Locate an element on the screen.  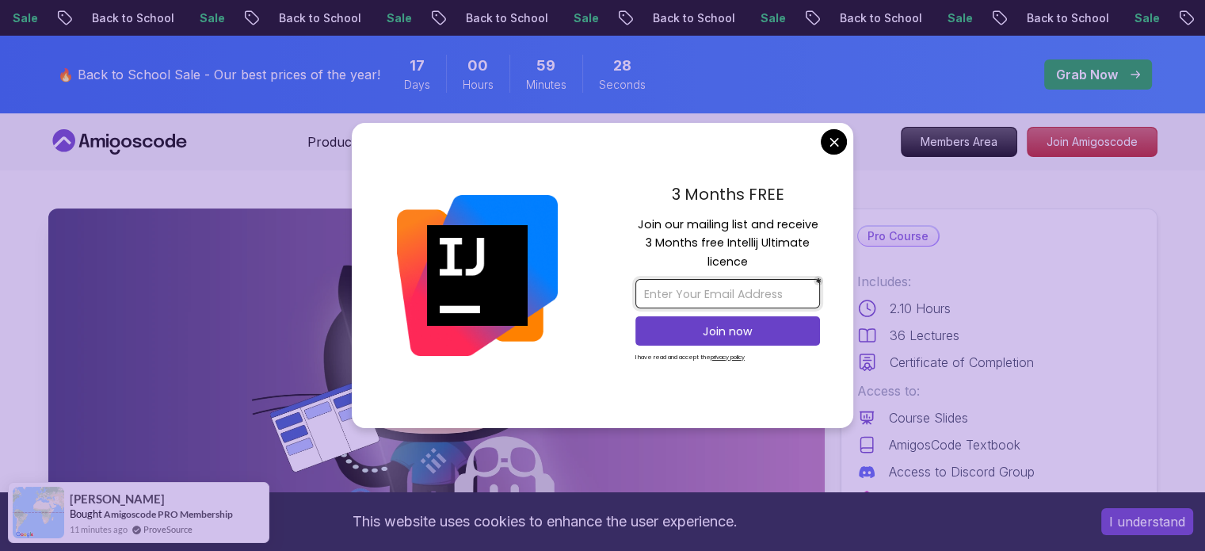
p: AmigosCode Textbook is located at coordinates (955, 445).